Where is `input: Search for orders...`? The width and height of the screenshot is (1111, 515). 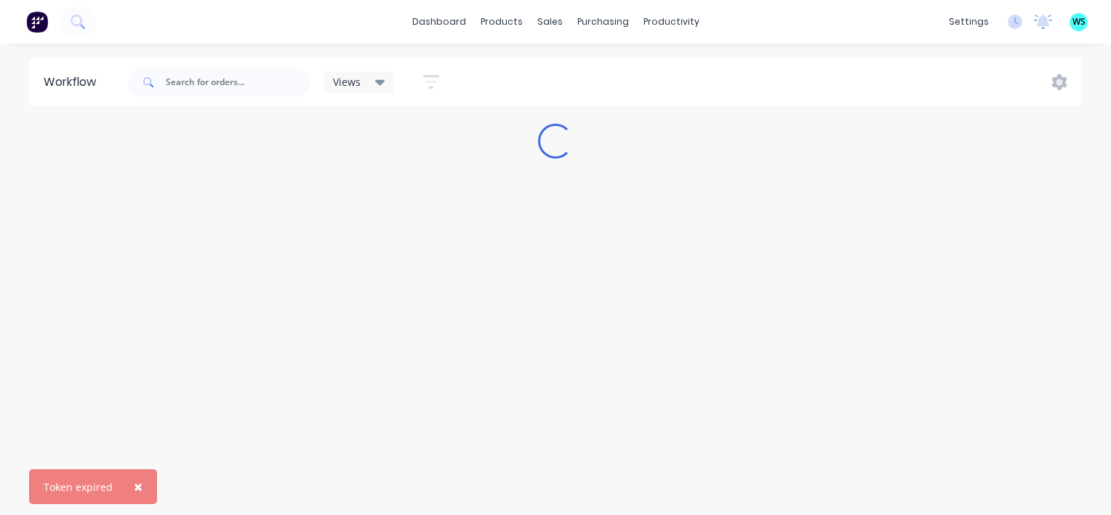
input: Search for orders... is located at coordinates (238, 82).